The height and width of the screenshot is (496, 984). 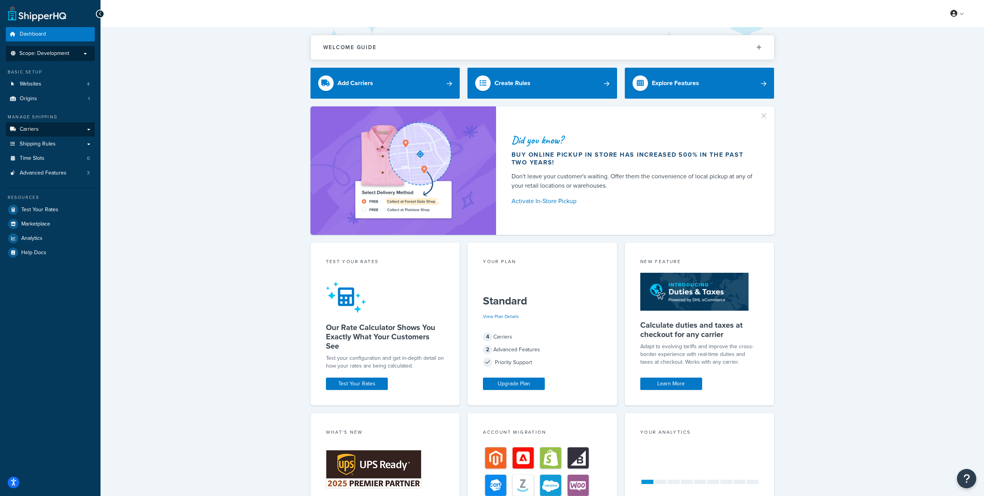 I want to click on div: Priority Support, so click(x=542, y=362).